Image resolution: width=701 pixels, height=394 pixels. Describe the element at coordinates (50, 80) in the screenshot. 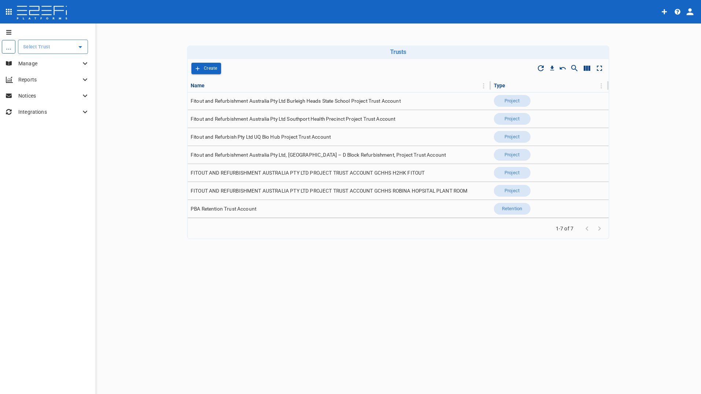

I see `p: Reports` at that location.